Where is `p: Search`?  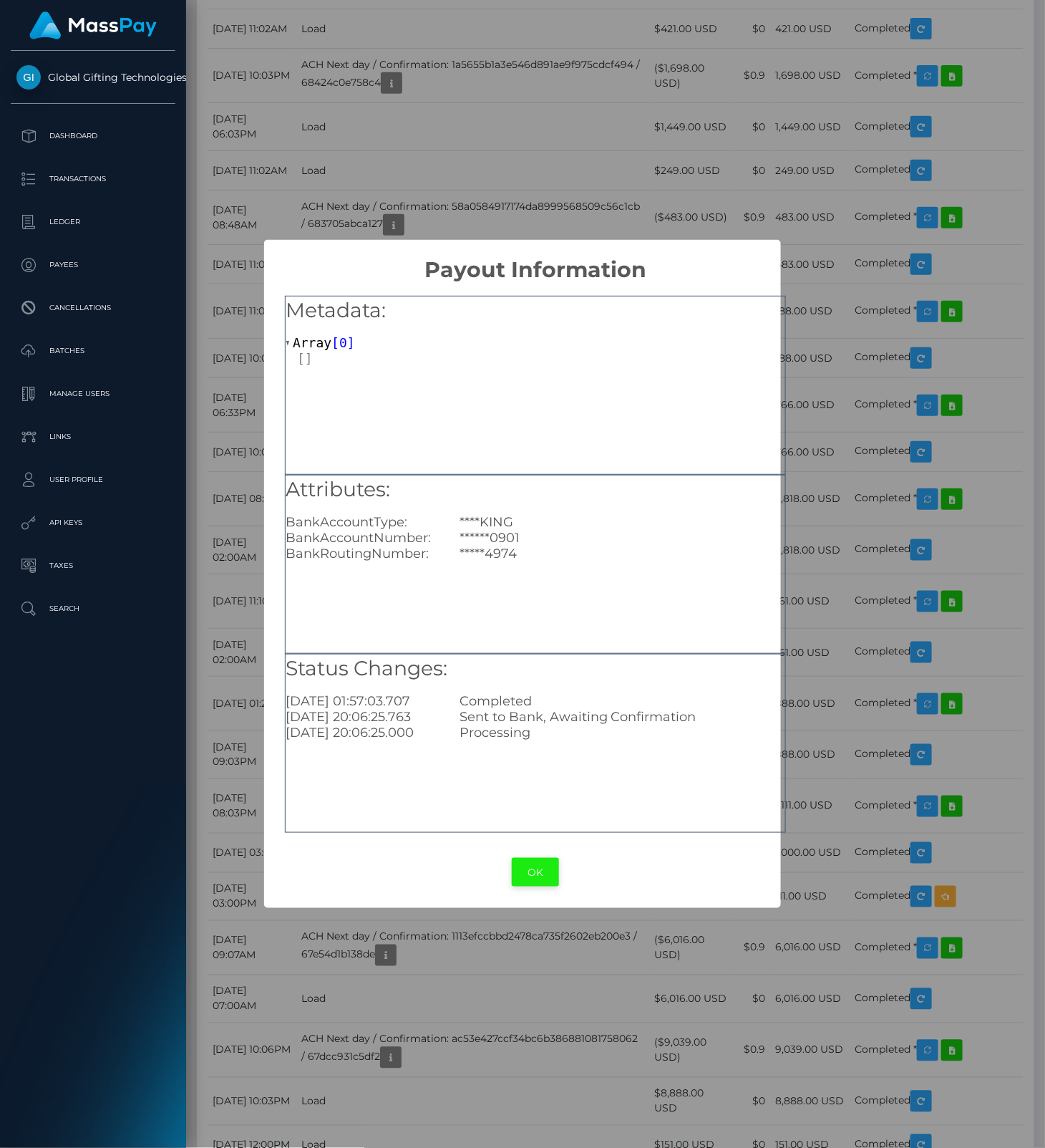
p: Search is located at coordinates (93, 609).